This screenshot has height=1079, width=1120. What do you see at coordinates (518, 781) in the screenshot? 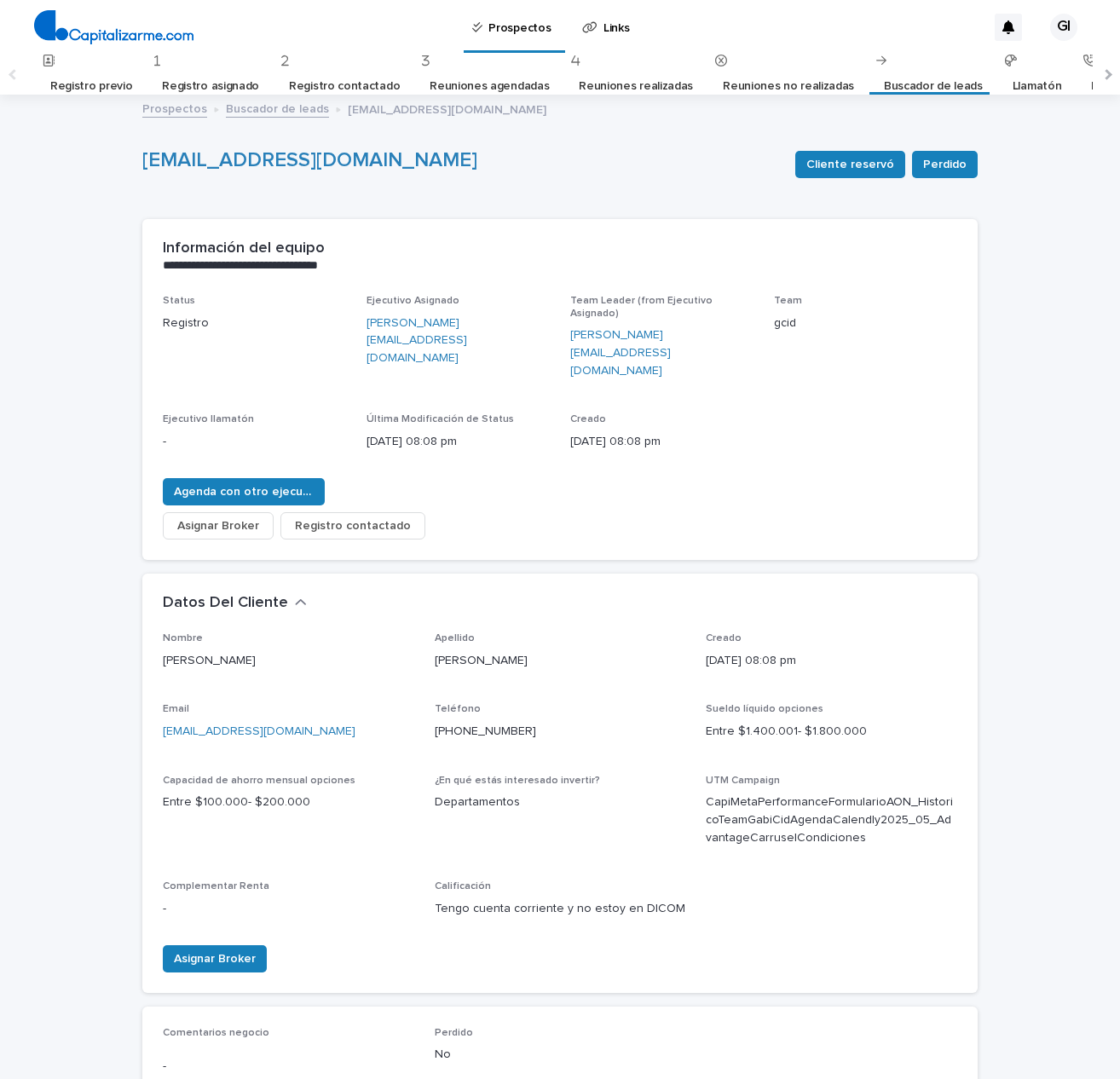
I see `span: ¿En qué estás interesado invertir?` at bounding box center [518, 781].